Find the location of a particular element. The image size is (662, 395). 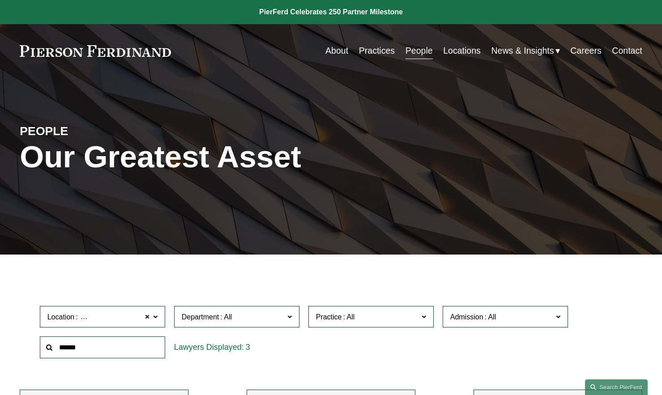

span: News & Insights is located at coordinates (523, 51).